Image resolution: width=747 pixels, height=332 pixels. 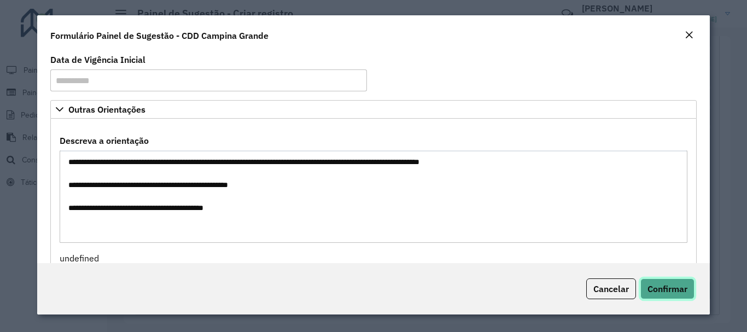 What do you see at coordinates (611, 289) in the screenshot?
I see `button: Cancelar` at bounding box center [611, 289].